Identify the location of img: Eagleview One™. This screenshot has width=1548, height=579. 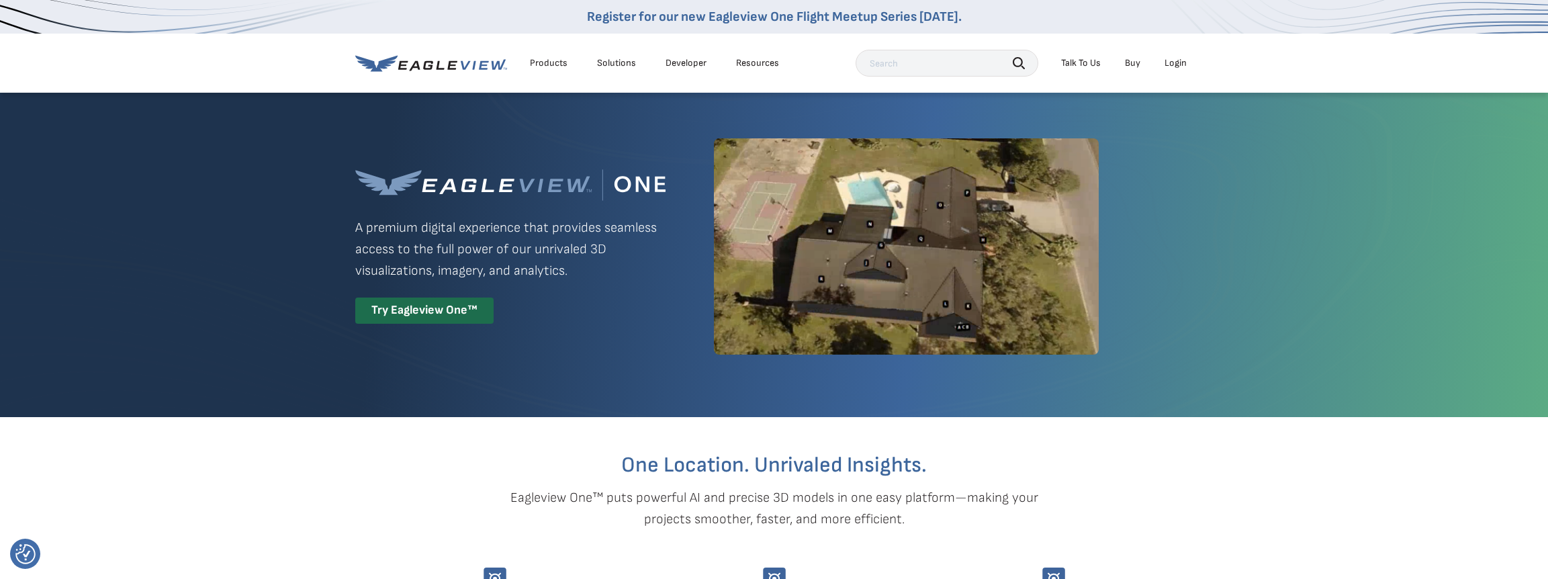
(510, 185).